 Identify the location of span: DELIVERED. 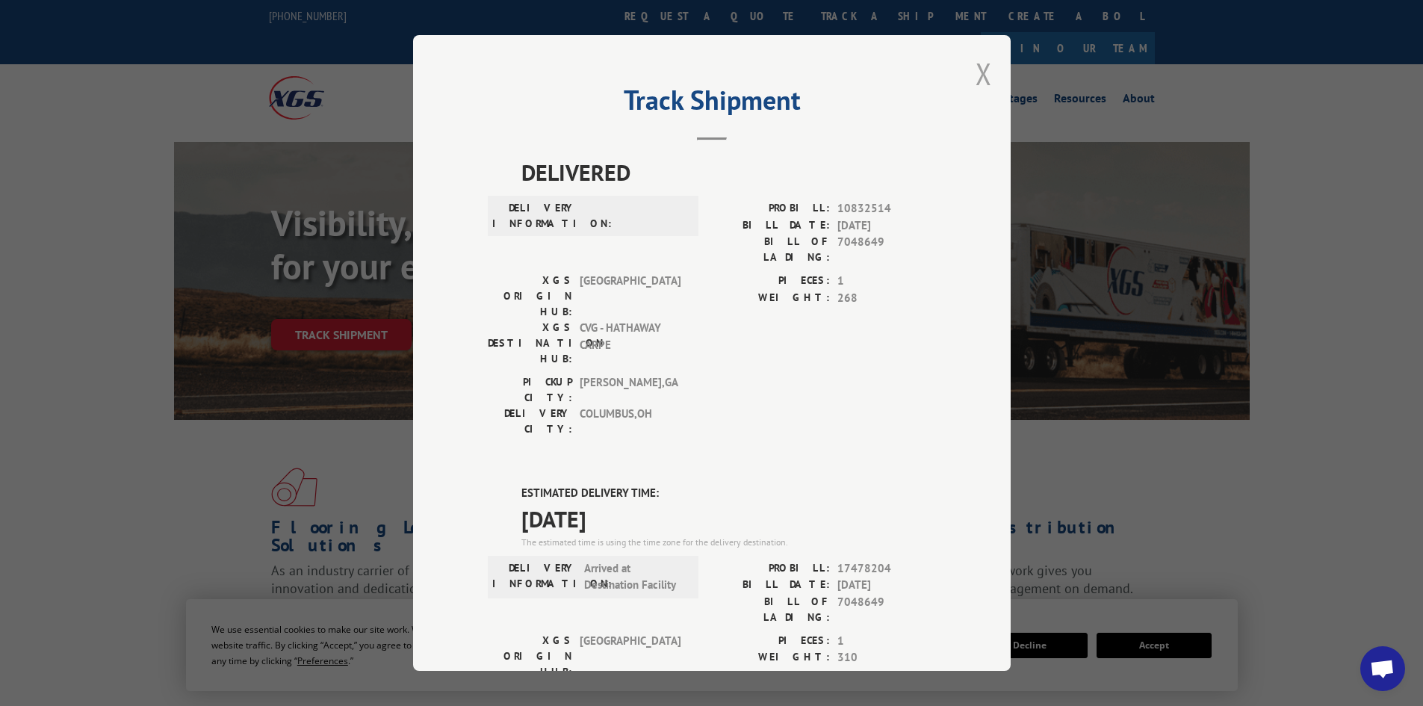
(728, 172).